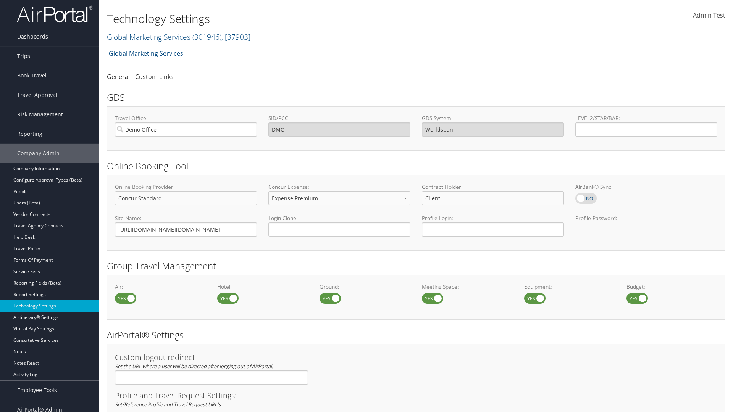  I want to click on span: Travel Approval, so click(37, 95).